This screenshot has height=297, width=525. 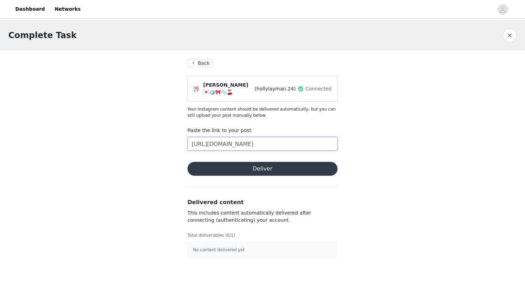 What do you see at coordinates (196, 89) in the screenshot?
I see `img: Instagram Icon` at bounding box center [196, 89].